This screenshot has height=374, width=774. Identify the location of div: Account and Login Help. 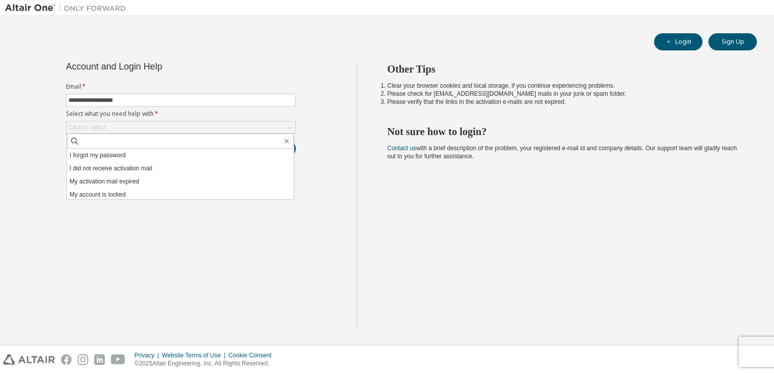
(158, 67).